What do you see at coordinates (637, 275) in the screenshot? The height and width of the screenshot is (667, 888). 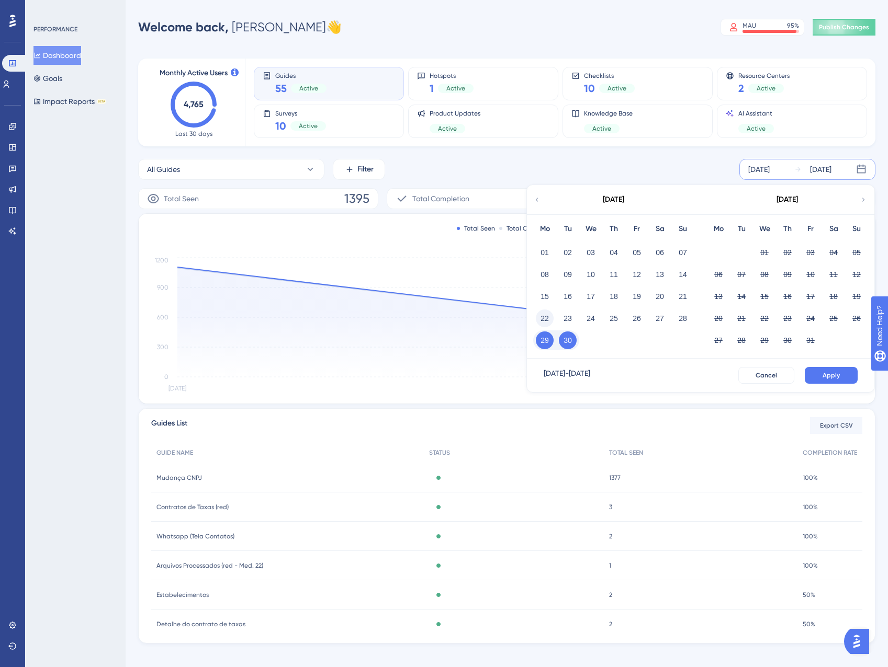 I see `button: 12` at bounding box center [637, 275].